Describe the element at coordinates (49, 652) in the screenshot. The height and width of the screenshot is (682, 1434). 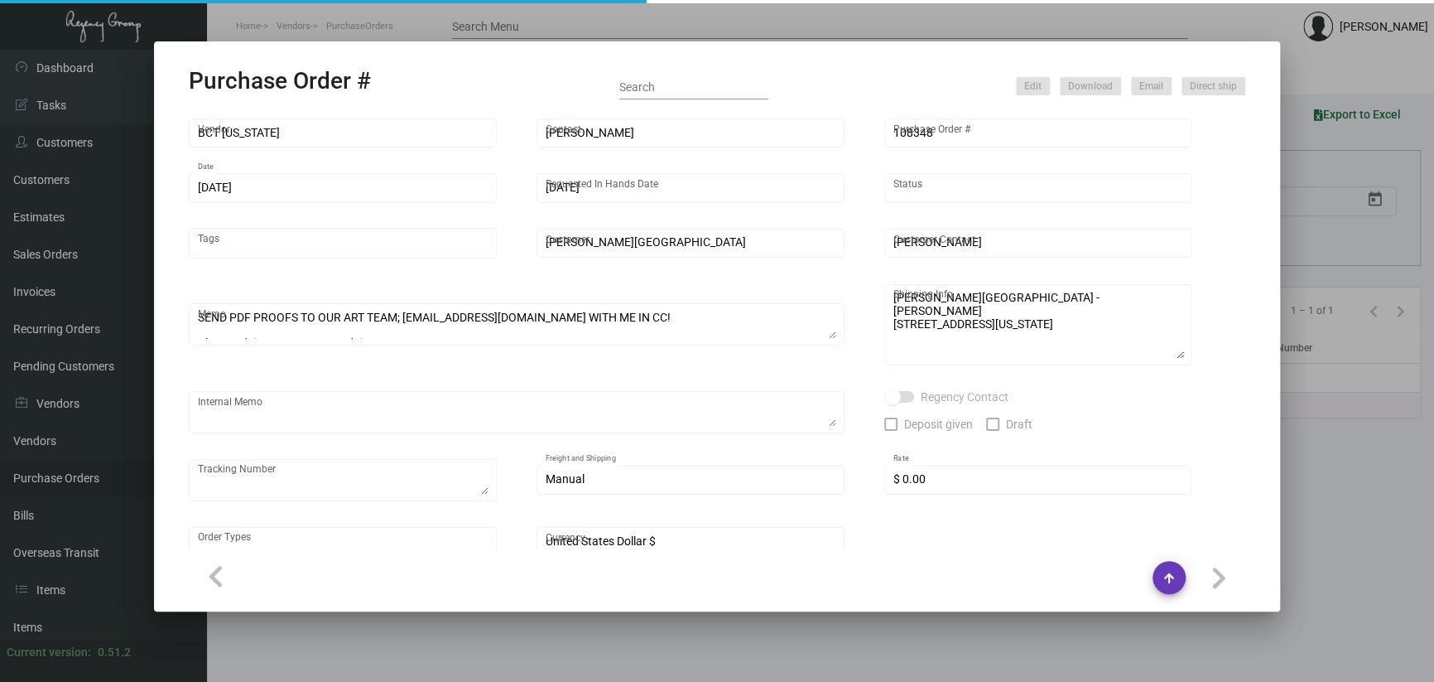
I see `div: Current version:` at that location.